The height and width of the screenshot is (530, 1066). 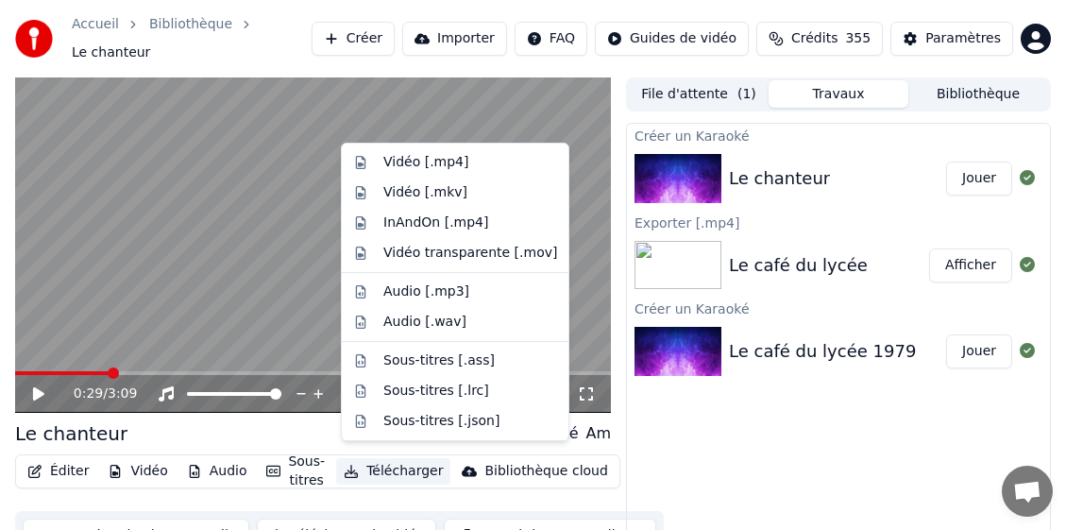 What do you see at coordinates (470, 253) in the screenshot?
I see `div: Vidéo transparente [.mov]` at bounding box center [470, 253].